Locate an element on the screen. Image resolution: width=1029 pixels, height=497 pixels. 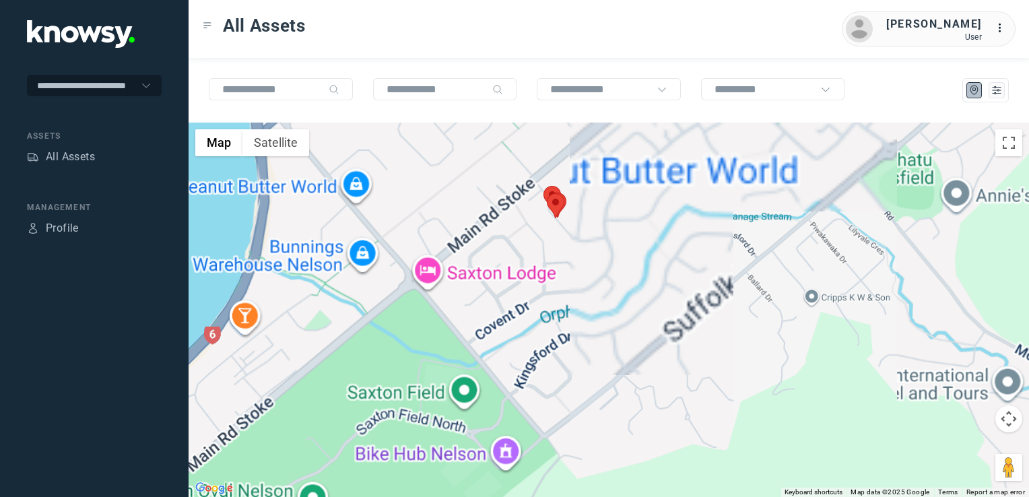
div: Map is located at coordinates (975, 90).